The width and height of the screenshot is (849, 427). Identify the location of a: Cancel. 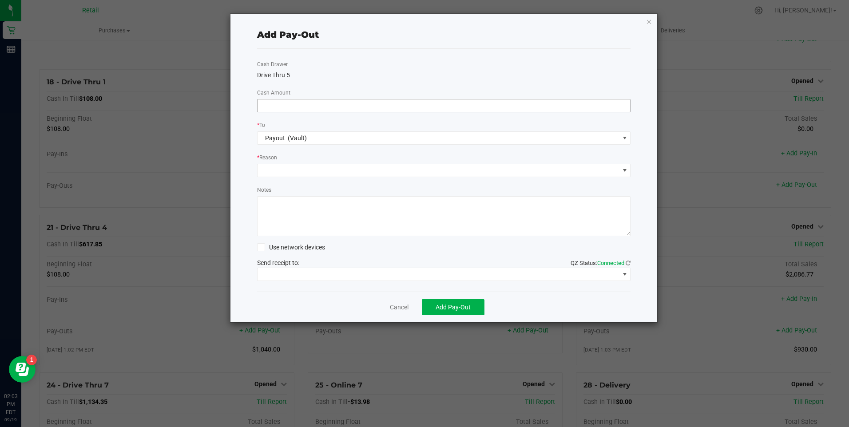
(399, 307).